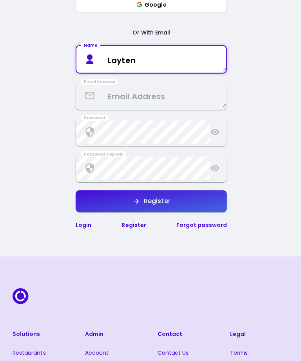 The image size is (301, 361). Describe the element at coordinates (201, 224) in the screenshot. I see `a: Forgot password` at that location.